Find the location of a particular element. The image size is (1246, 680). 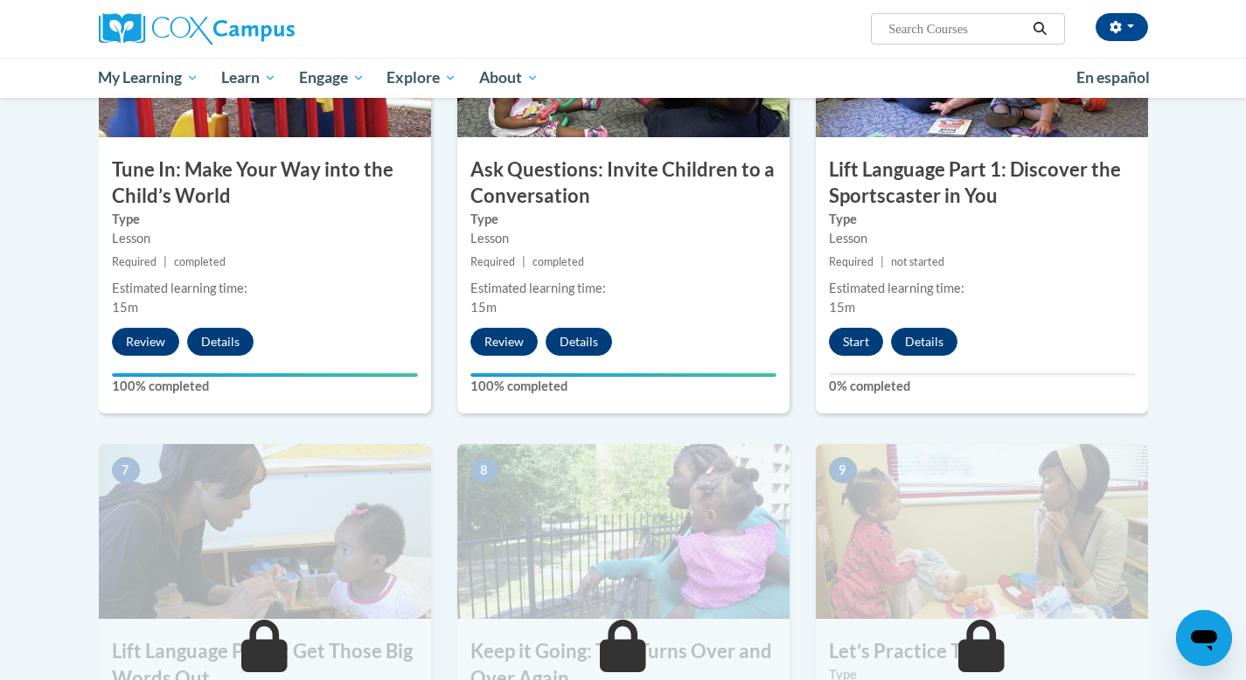

h3: Tune In: Make Your Way into the Child’s World is located at coordinates (265, 184).